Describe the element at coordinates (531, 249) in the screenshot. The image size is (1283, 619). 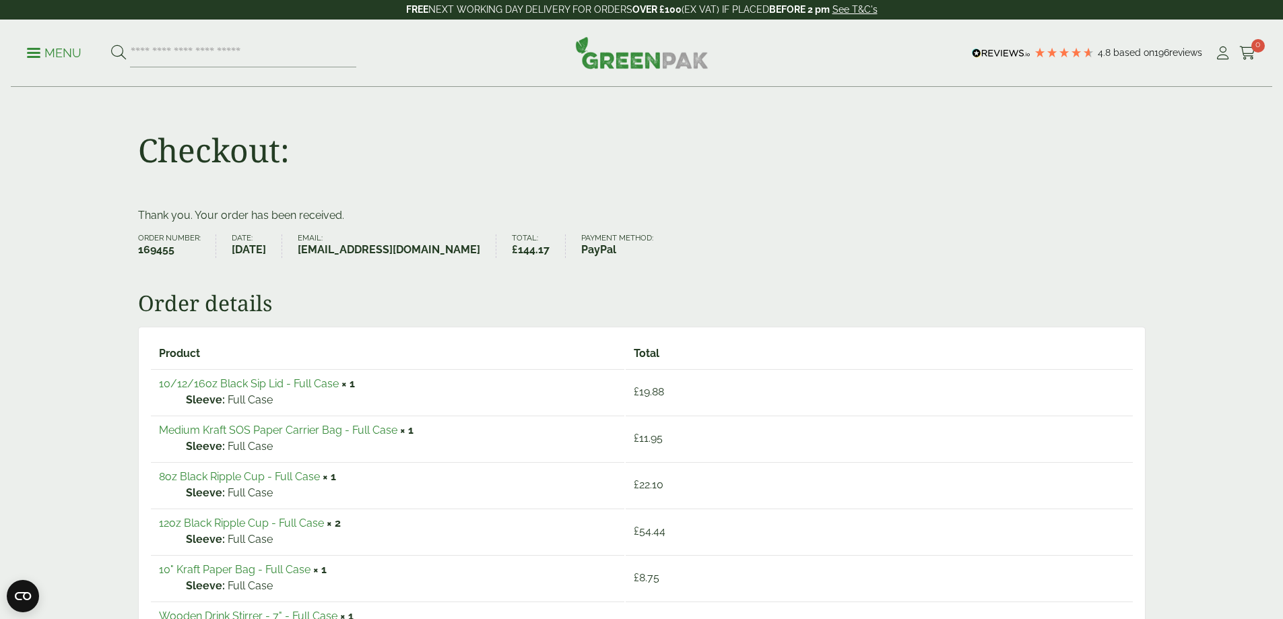
I see `bdi: 144.17` at that location.